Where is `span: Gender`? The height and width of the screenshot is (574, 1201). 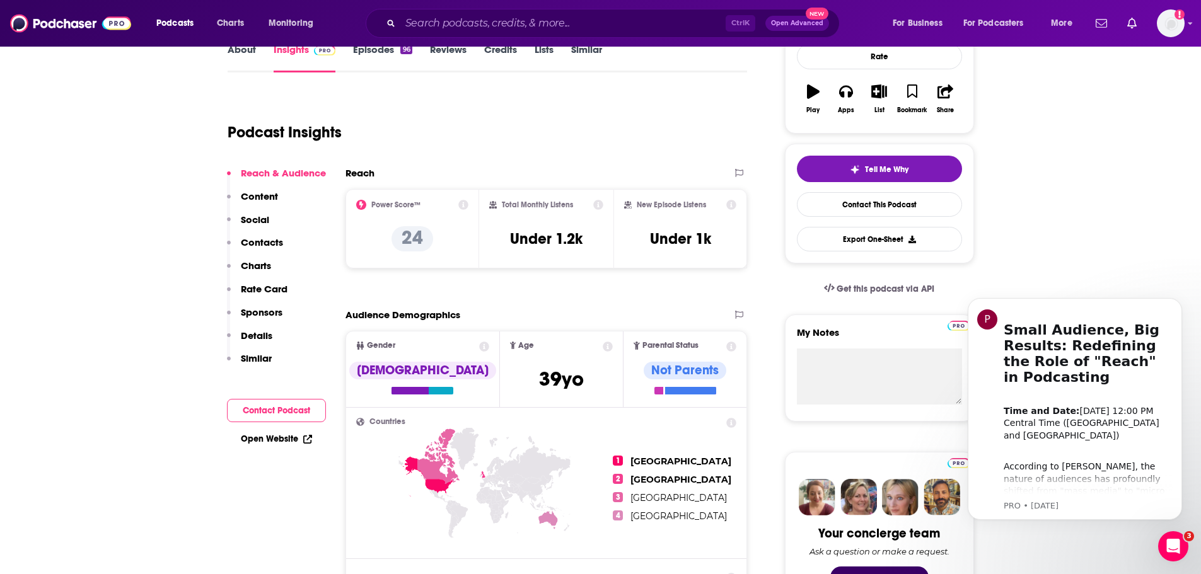
span: Gender is located at coordinates (381, 345).